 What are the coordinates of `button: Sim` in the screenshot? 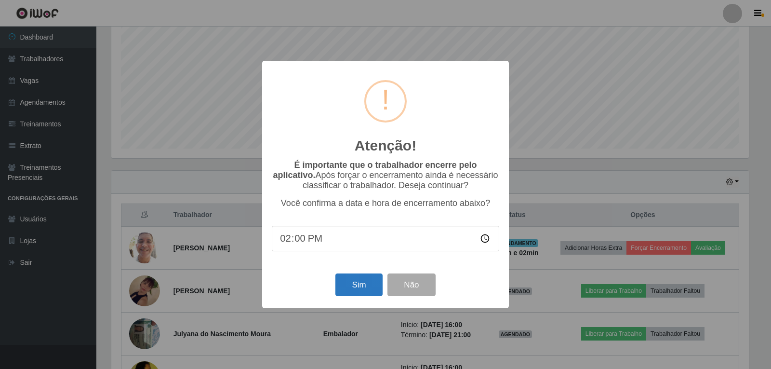 It's located at (359, 284).